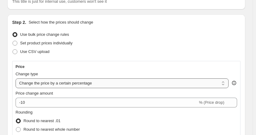  What do you see at coordinates (234, 83) in the screenshot?
I see `div: help` at bounding box center [234, 83].